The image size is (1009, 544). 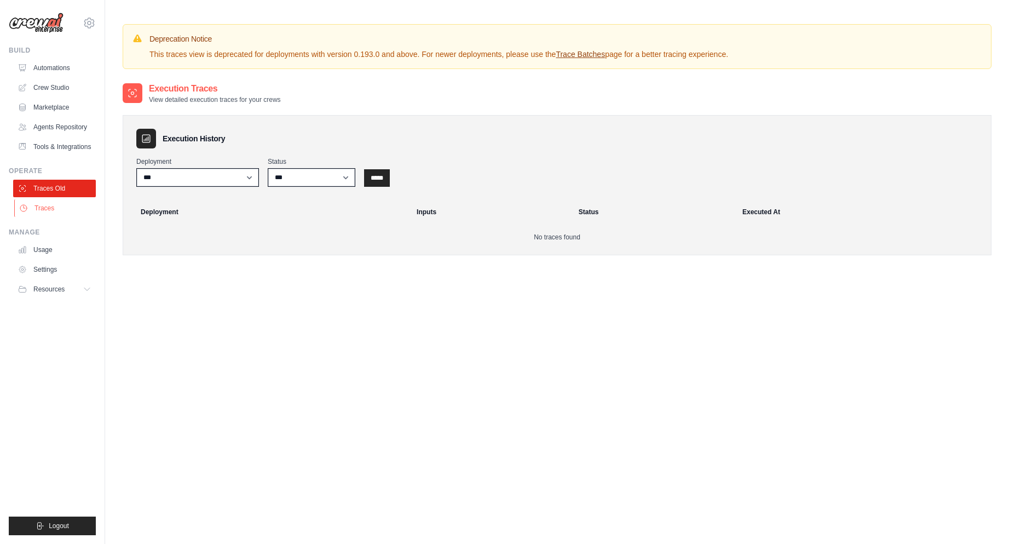 I want to click on div: Operate, so click(x=52, y=171).